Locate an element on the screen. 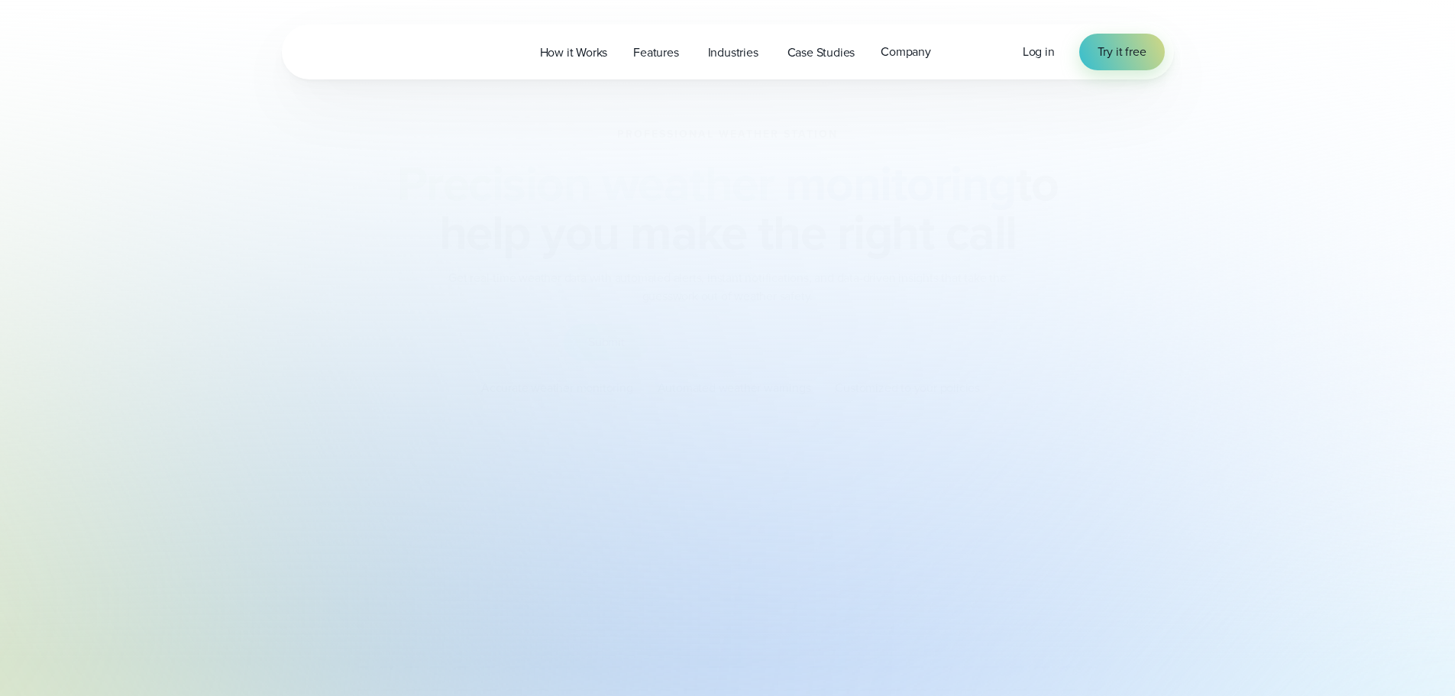 The width and height of the screenshot is (1455, 696). span: Log in is located at coordinates (1039, 51).